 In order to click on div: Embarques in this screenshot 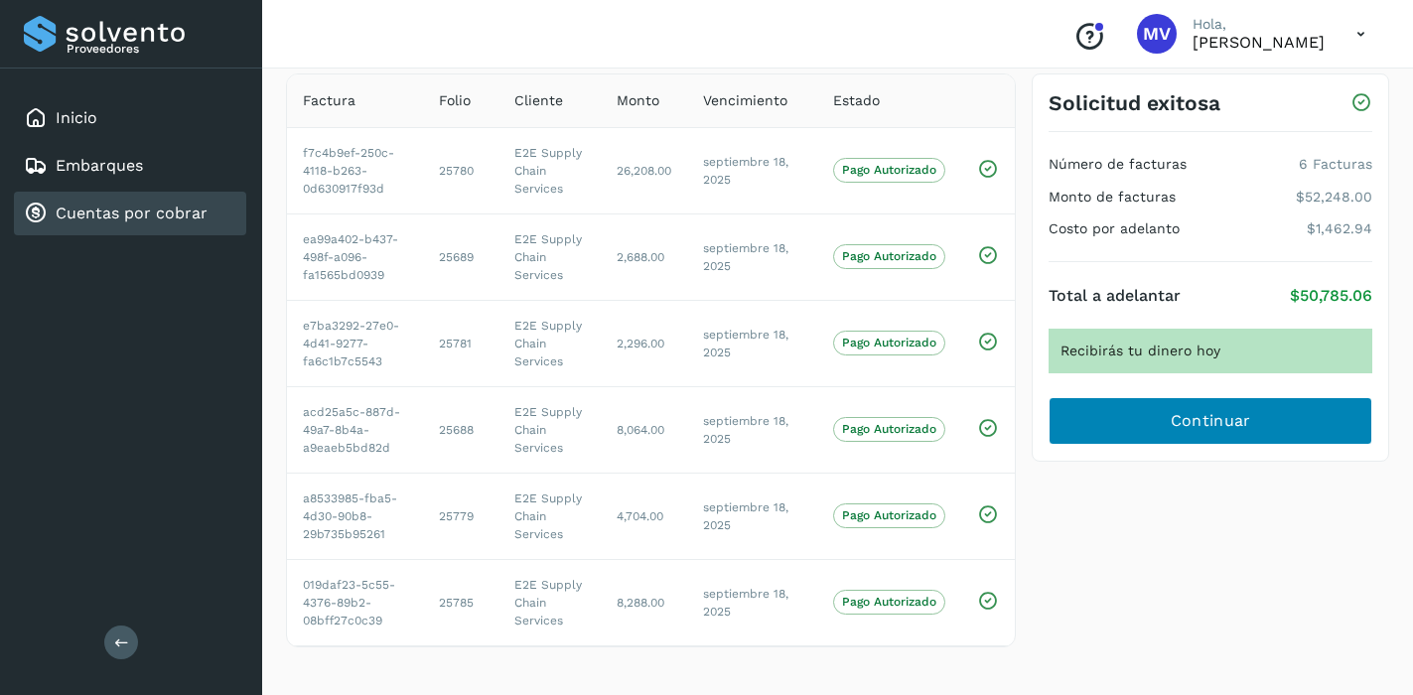, I will do `click(130, 166)`.